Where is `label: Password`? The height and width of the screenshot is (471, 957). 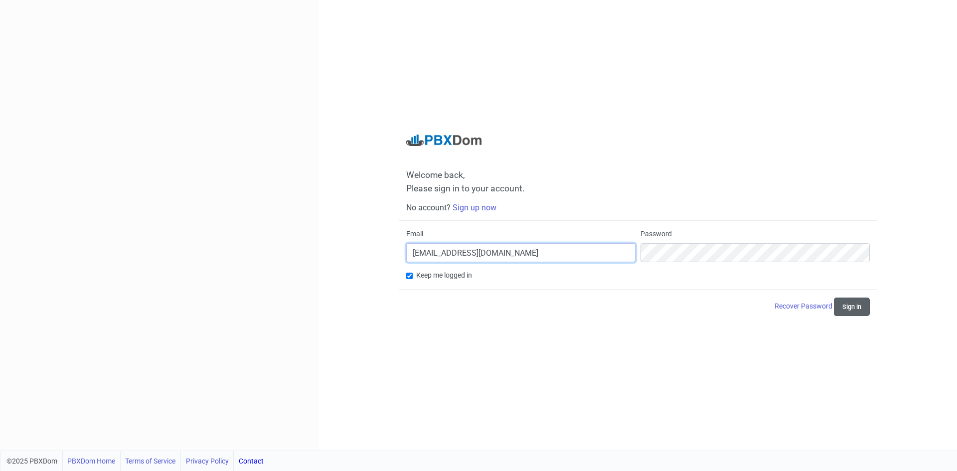 label: Password is located at coordinates (656, 234).